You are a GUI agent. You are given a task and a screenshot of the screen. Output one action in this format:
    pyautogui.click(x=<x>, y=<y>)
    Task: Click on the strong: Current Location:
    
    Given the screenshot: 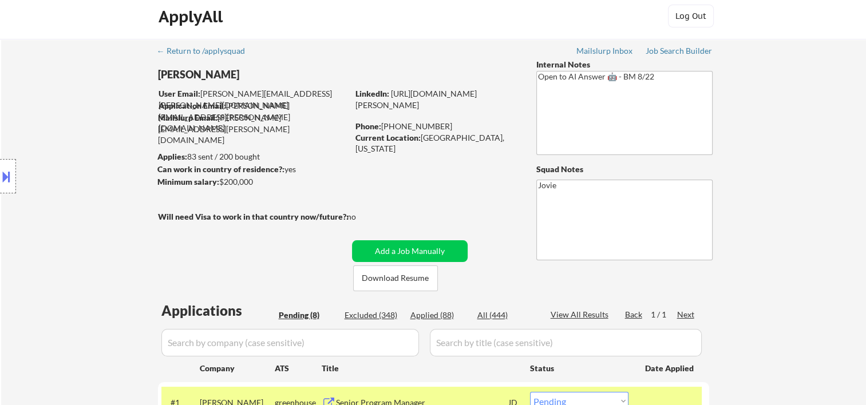 What is the action you would take?
    pyautogui.click(x=388, y=137)
    